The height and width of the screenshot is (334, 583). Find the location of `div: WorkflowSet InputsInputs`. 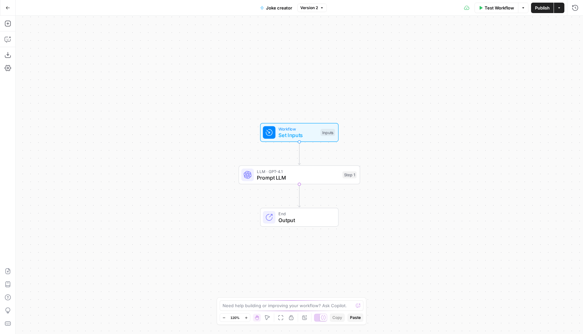

div: WorkflowSet InputsInputs is located at coordinates (299, 132).